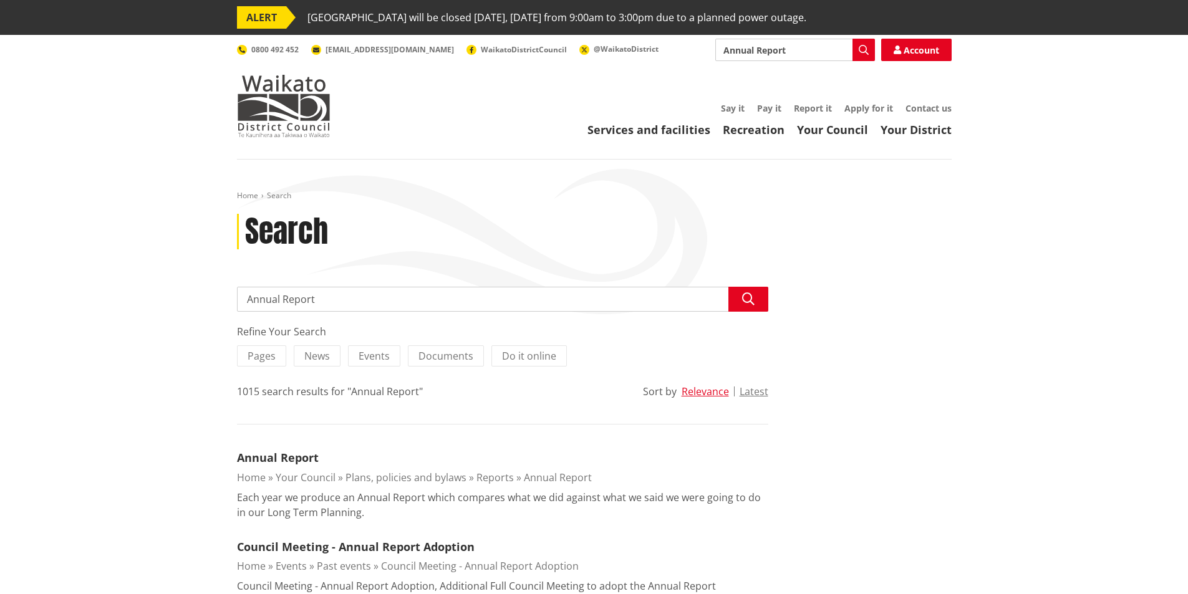 The width and height of the screenshot is (1188, 594). Describe the element at coordinates (344, 566) in the screenshot. I see `a: Past events` at that location.